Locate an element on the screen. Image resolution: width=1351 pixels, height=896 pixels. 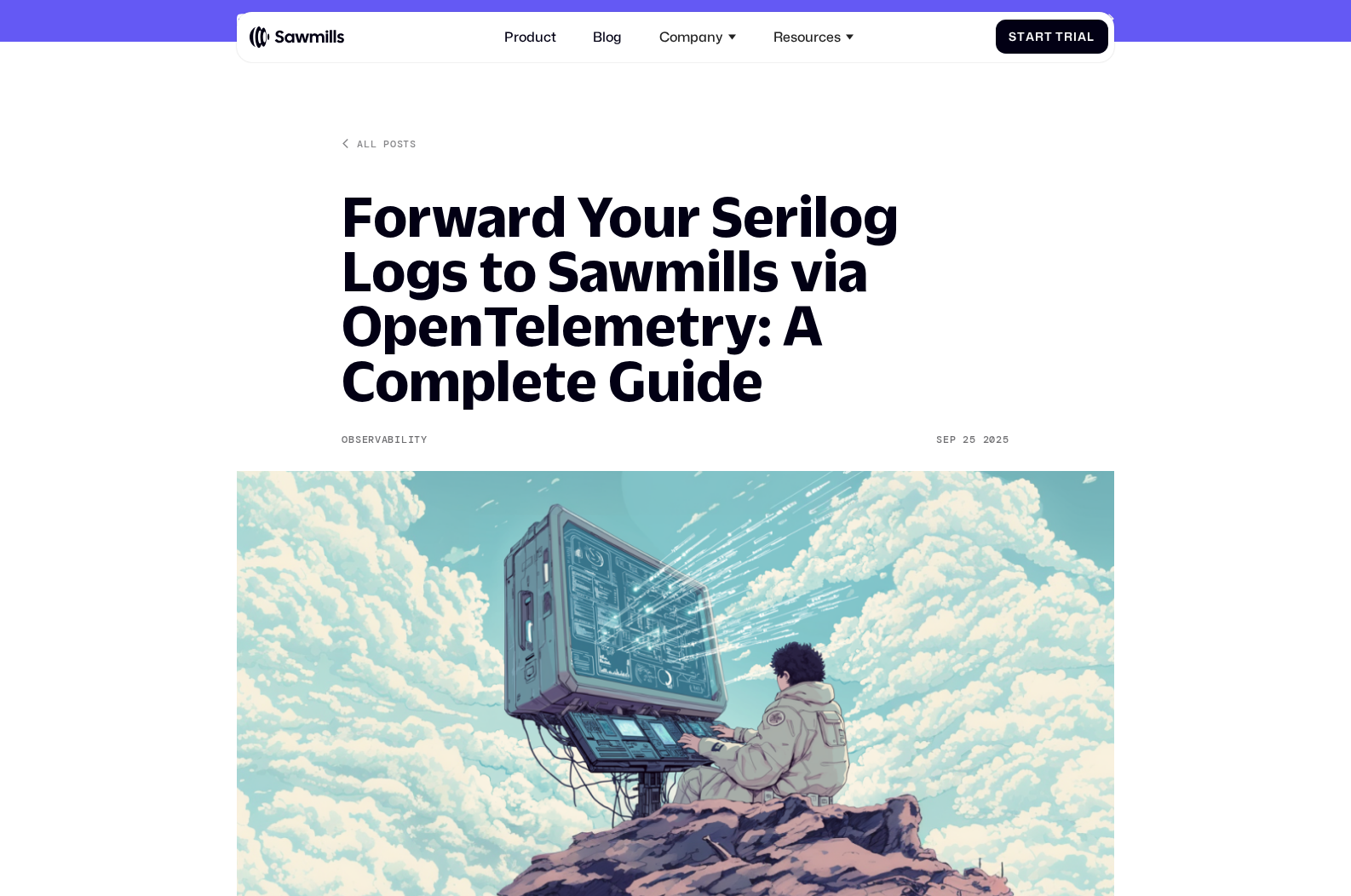
div: 2025 is located at coordinates (995, 440).